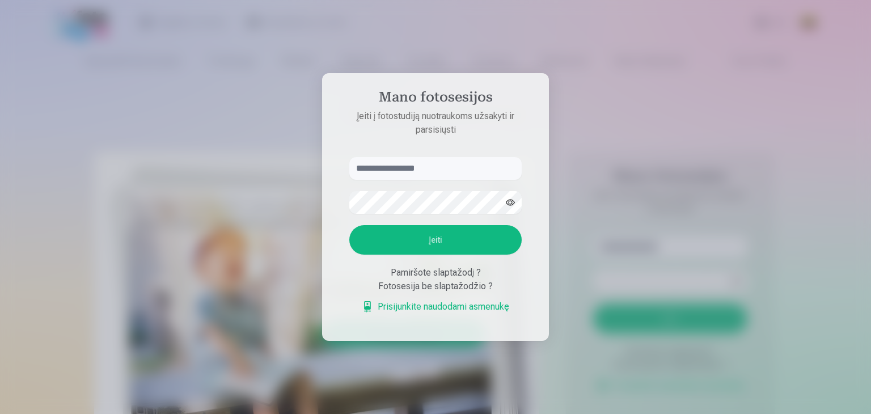 The height and width of the screenshot is (414, 871). Describe the element at coordinates (436, 273) in the screenshot. I see `div: Pamiršote slaptažodį ?` at that location.